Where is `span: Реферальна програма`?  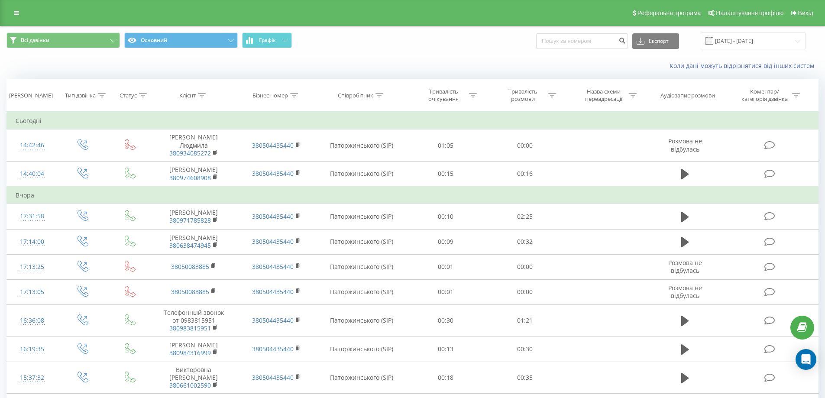
span: Реферальна програма is located at coordinates (669, 13).